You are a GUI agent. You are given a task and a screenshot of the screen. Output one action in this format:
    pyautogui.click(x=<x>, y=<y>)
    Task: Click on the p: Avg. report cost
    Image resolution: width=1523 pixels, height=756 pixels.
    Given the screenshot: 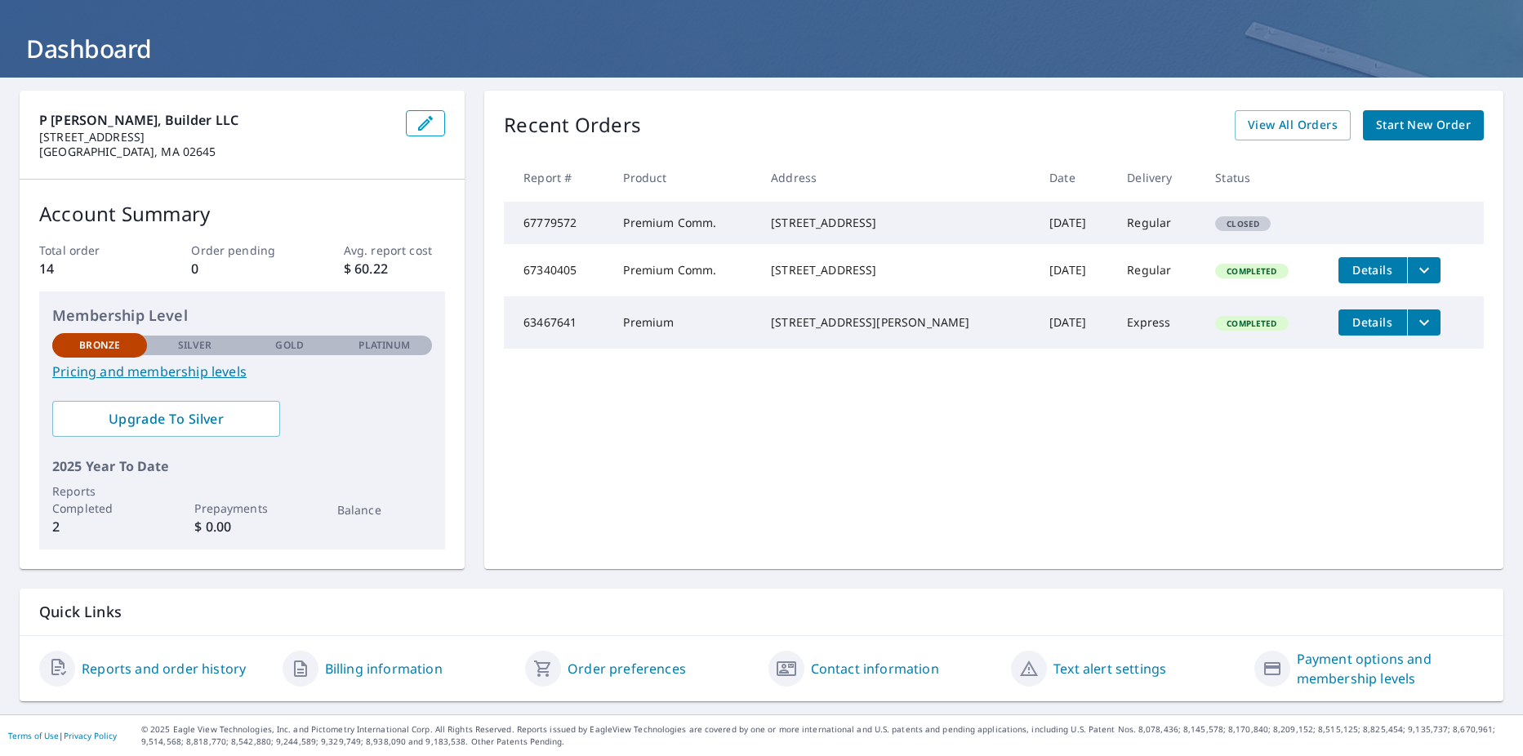 What is the action you would take?
    pyautogui.click(x=394, y=250)
    